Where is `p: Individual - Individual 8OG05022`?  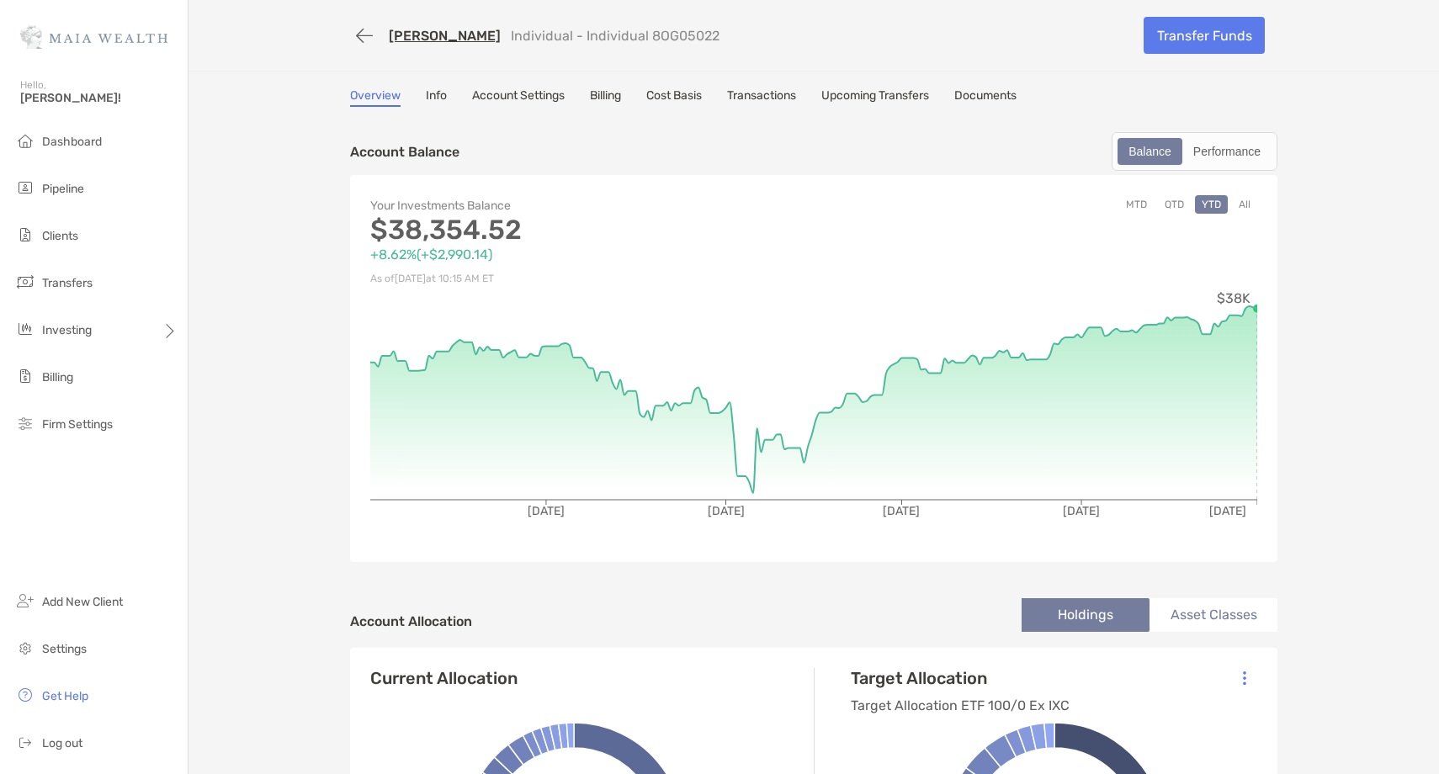 p: Individual - Individual 8OG05022 is located at coordinates (615, 35).